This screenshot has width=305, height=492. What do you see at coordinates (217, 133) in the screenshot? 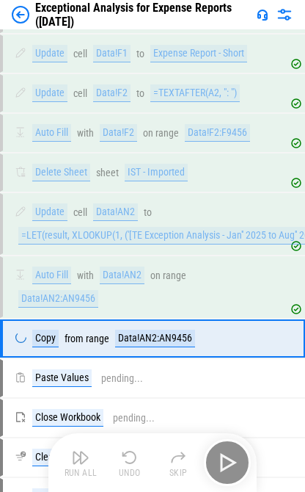
I see `div: Data!F2:F9456` at bounding box center [217, 133].